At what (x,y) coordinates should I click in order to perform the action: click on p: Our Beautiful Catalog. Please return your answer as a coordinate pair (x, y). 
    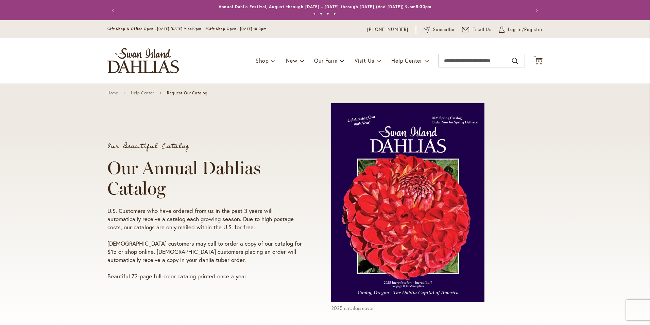
    Looking at the image, I should click on (206, 146).